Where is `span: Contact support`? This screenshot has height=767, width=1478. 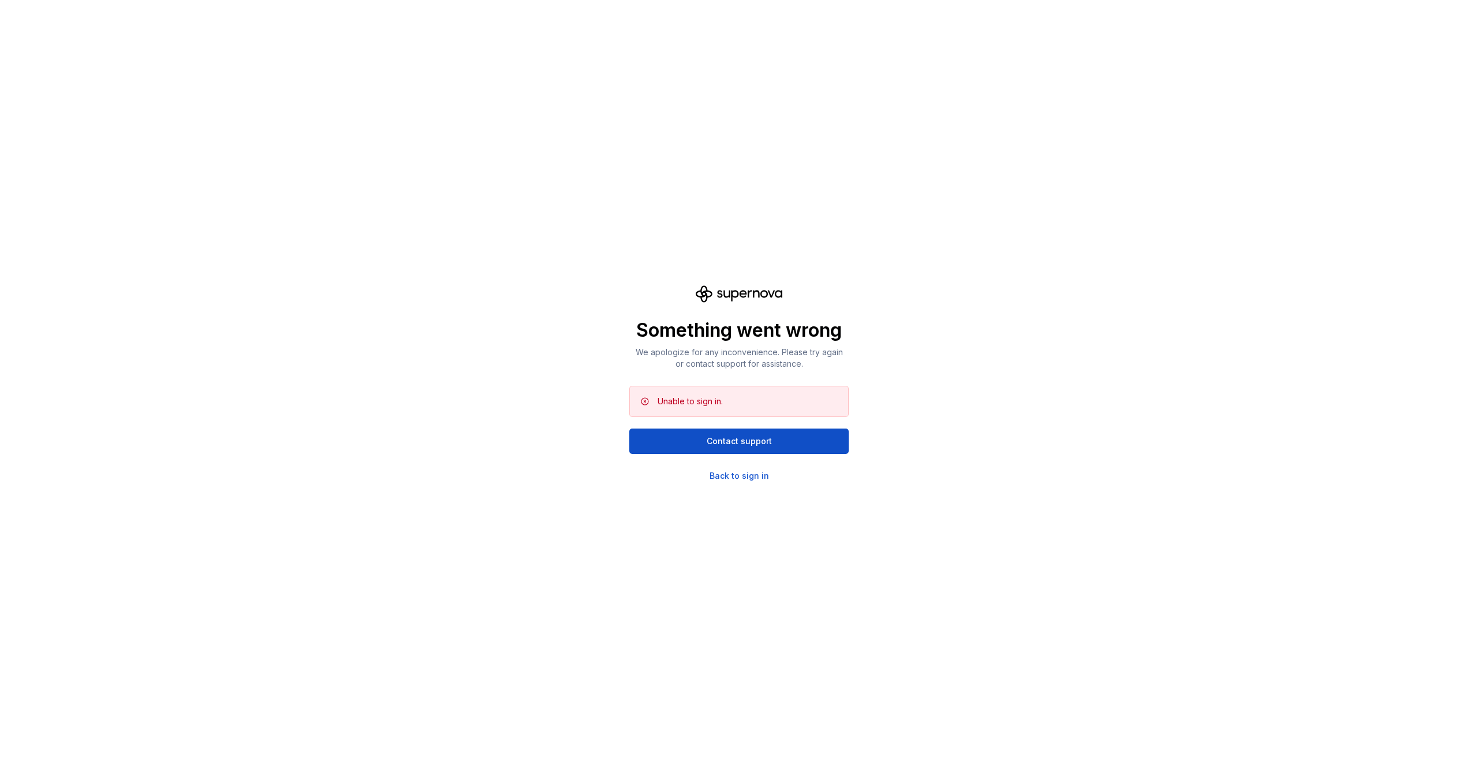 span: Contact support is located at coordinates (739, 441).